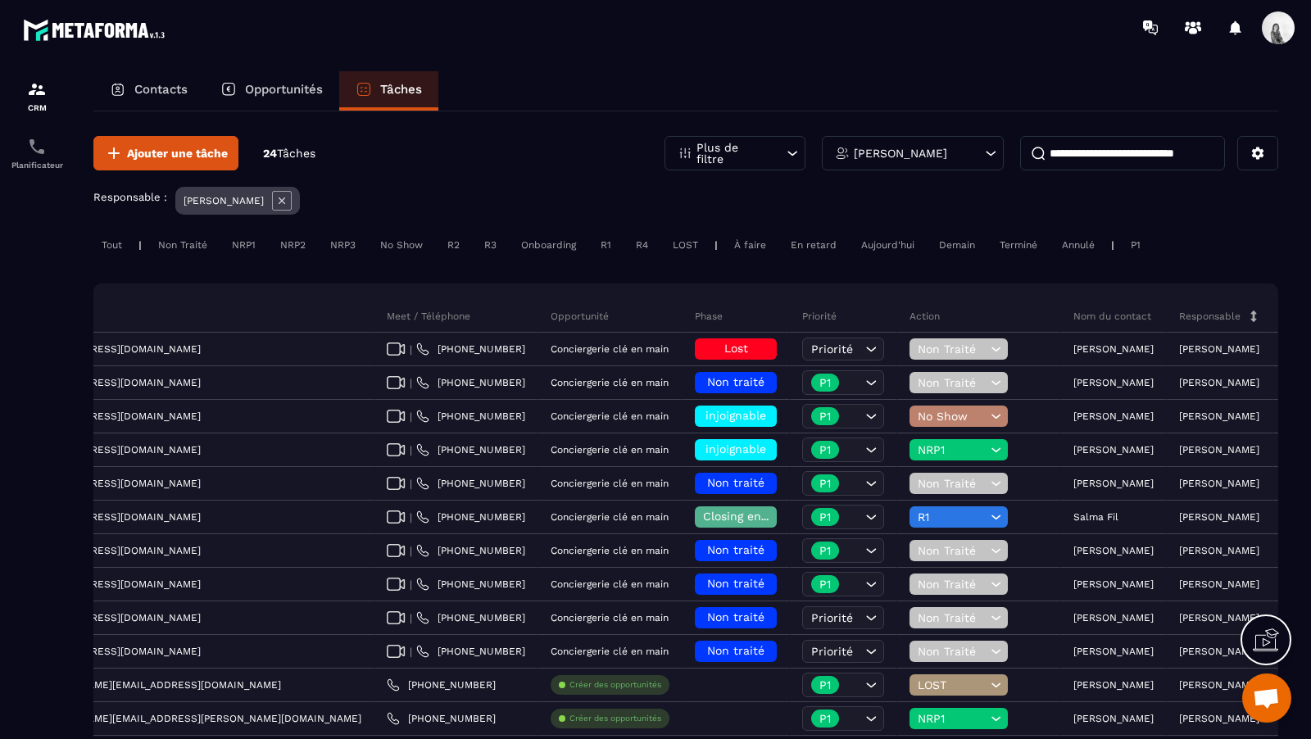 This screenshot has width=1311, height=739. Describe the element at coordinates (952, 450) in the screenshot. I see `span: NRP1` at that location.